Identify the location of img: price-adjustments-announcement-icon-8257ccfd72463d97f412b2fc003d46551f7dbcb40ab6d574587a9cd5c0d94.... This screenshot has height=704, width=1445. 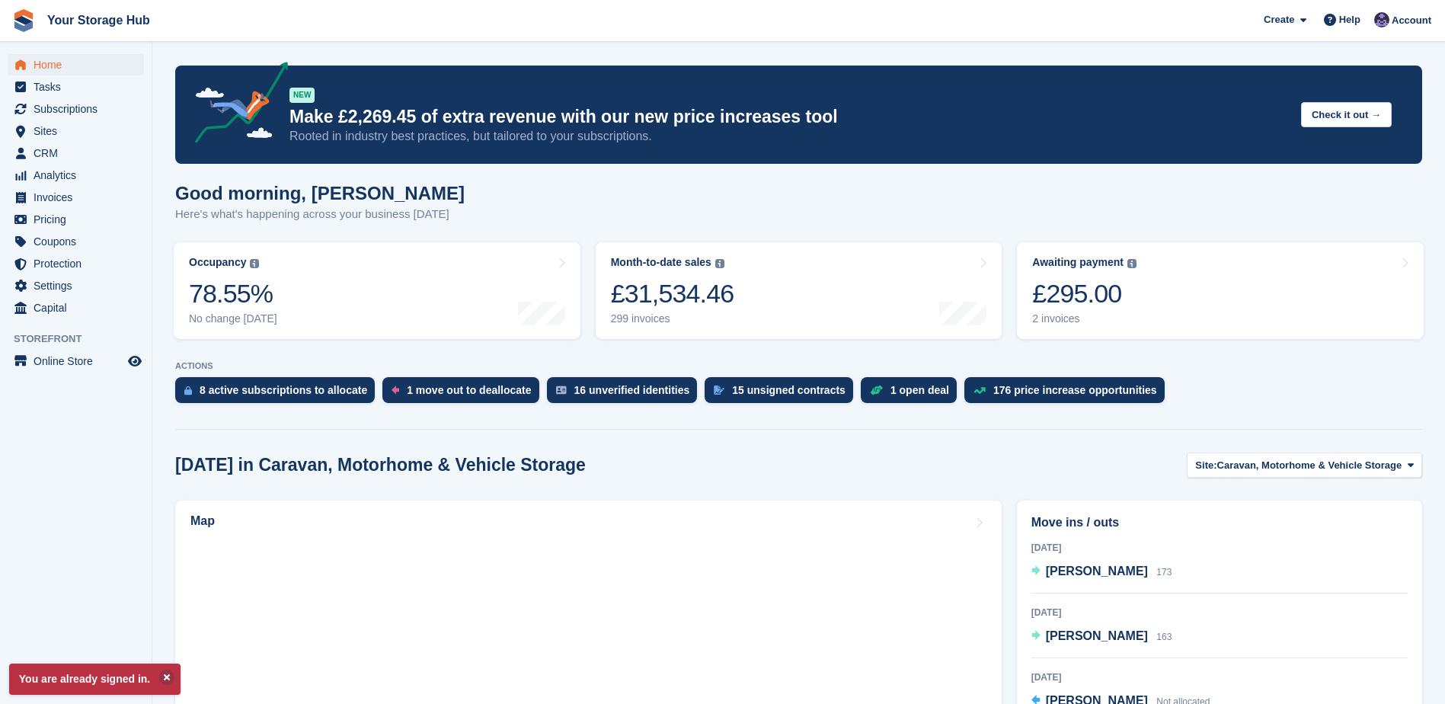
(235, 105).